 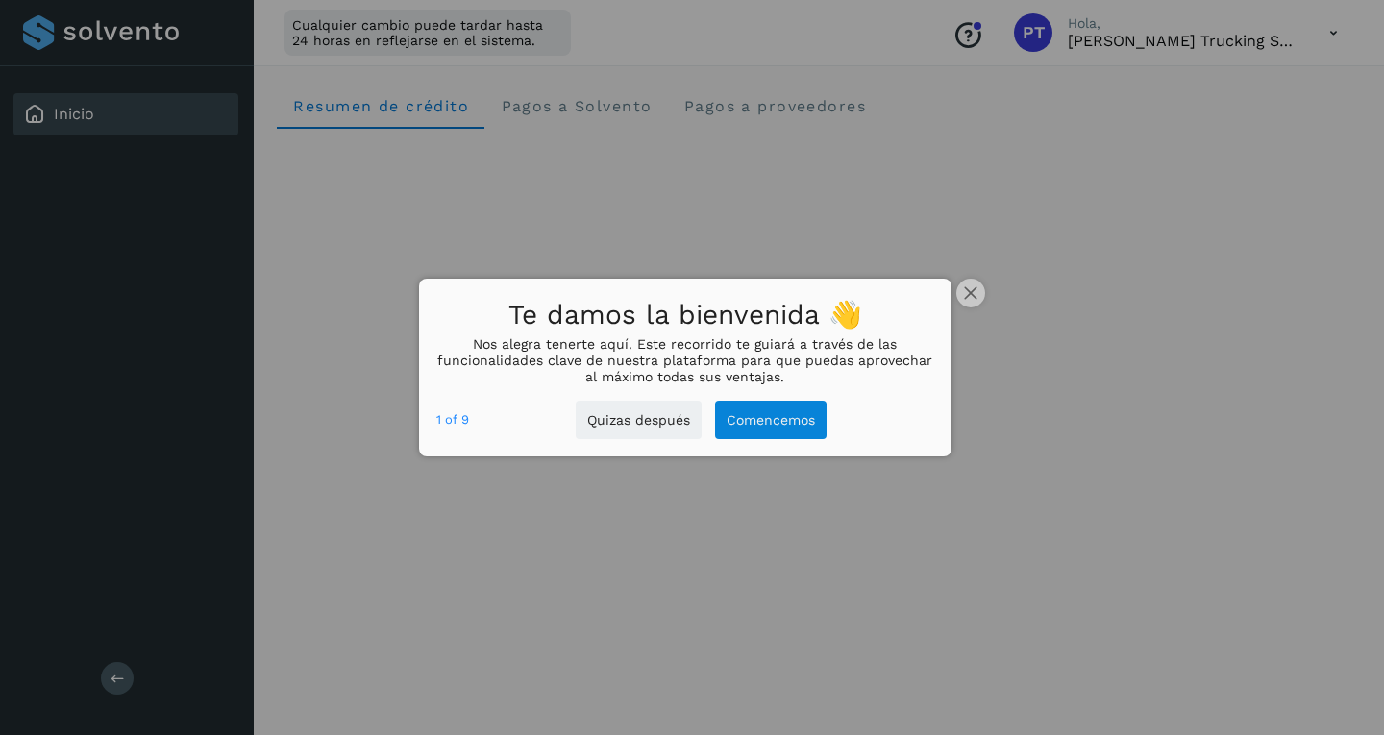 What do you see at coordinates (685, 360) in the screenshot?
I see `p: Nos alegra tenerte aquí. Este recorrido te guiará a través de las funcionalidades clave de nuestr...` at bounding box center [685, 360].